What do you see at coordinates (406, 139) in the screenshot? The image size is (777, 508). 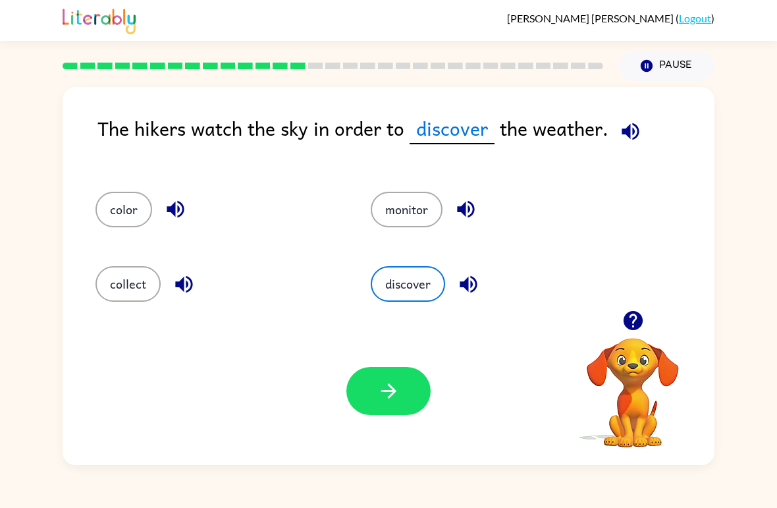 I see `div: The hikers watch the sky in order to the weather.` at bounding box center [406, 139].